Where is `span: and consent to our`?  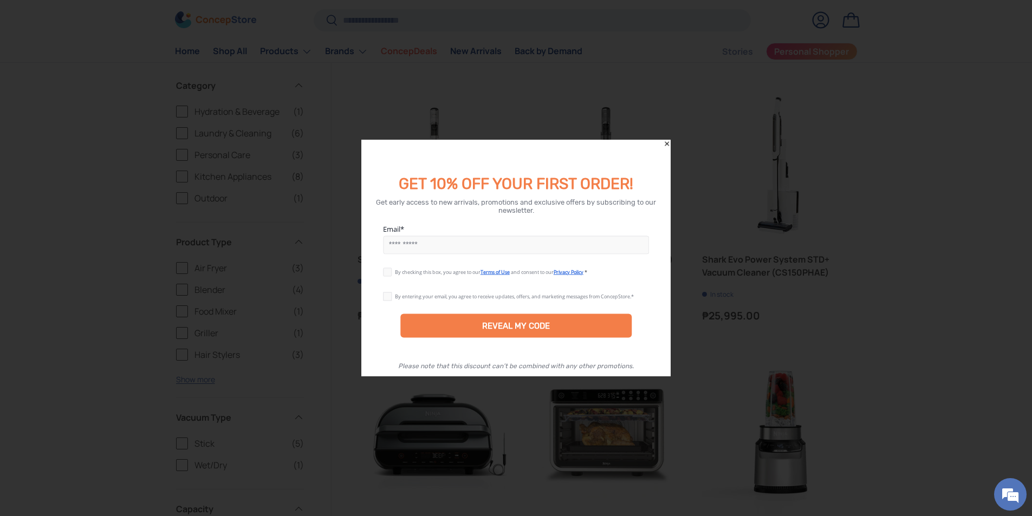 span: and consent to our is located at coordinates (532, 271).